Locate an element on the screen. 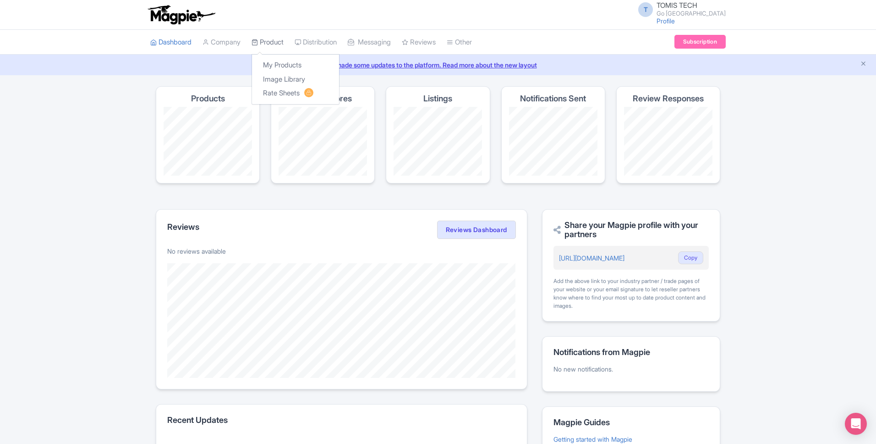 This screenshot has width=876, height=444. h2: Share your Magpie profile with your partners is located at coordinates (631, 230).